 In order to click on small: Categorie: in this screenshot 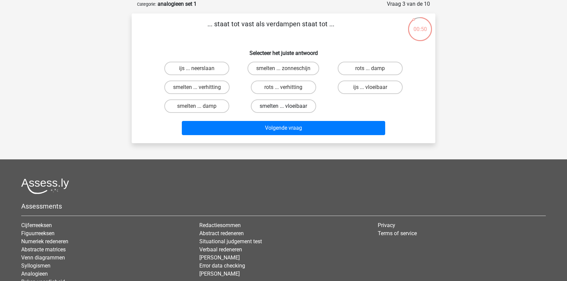, I will do `click(147, 4)`.